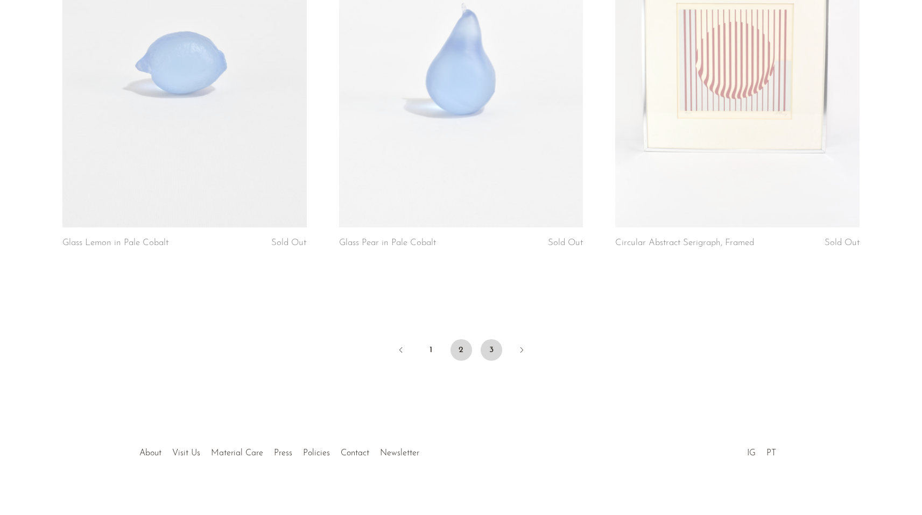  I want to click on a: PT, so click(771, 454).